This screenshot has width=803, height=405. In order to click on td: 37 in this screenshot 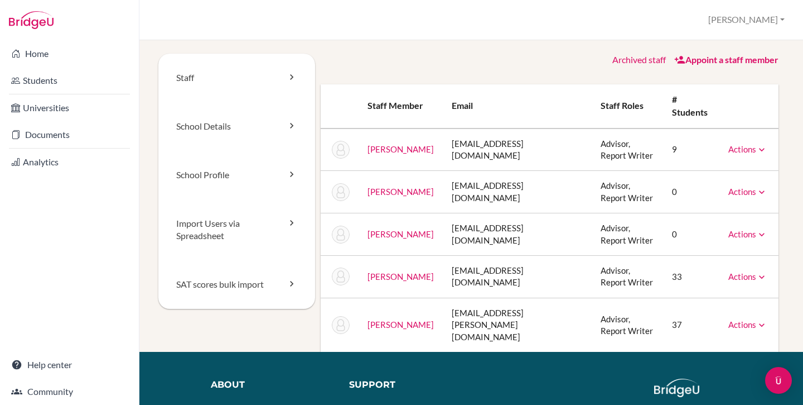, I will do `click(691, 324)`.